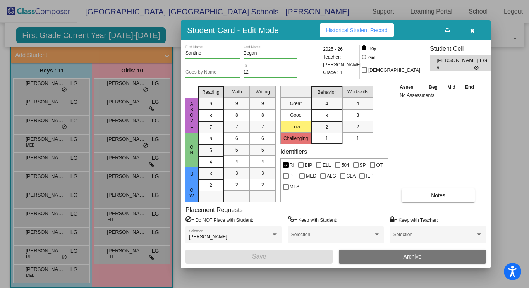 This screenshot has width=529, height=288. What do you see at coordinates (331, 176) in the screenshot?
I see `span: ALG` at bounding box center [331, 176].